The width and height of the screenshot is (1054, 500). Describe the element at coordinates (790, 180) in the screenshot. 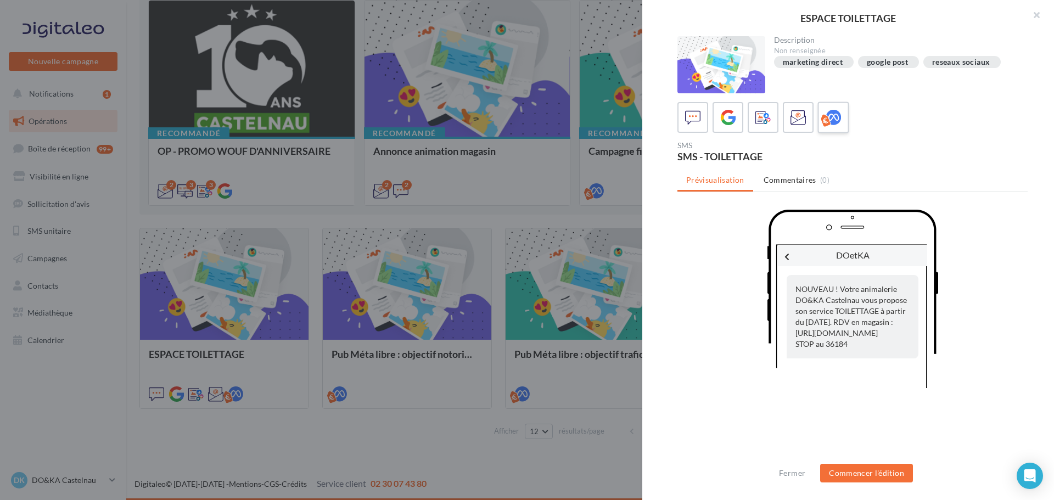

I see `span: Commentaires` at that location.